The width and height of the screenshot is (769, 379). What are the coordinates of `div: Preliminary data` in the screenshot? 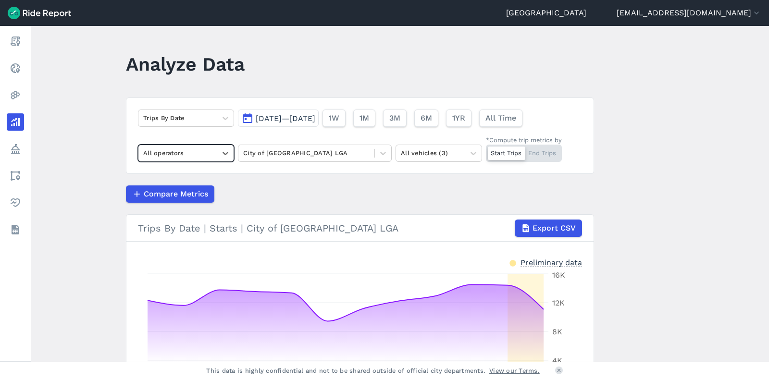 It's located at (551, 262).